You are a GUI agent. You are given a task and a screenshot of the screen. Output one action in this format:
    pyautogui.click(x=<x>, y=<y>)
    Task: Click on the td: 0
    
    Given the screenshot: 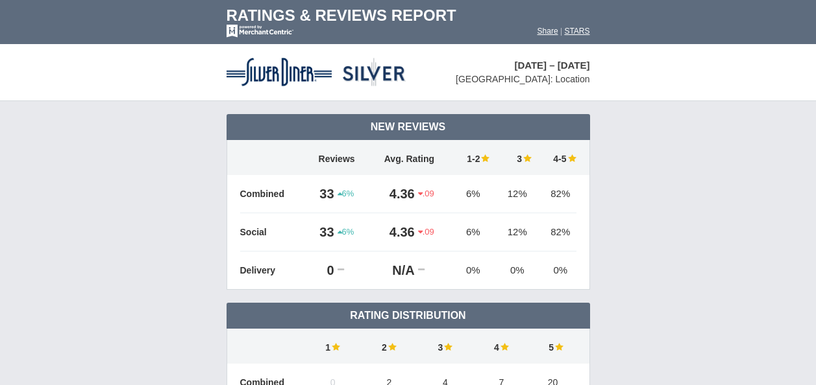 What is the action you would take?
    pyautogui.click(x=321, y=271)
    